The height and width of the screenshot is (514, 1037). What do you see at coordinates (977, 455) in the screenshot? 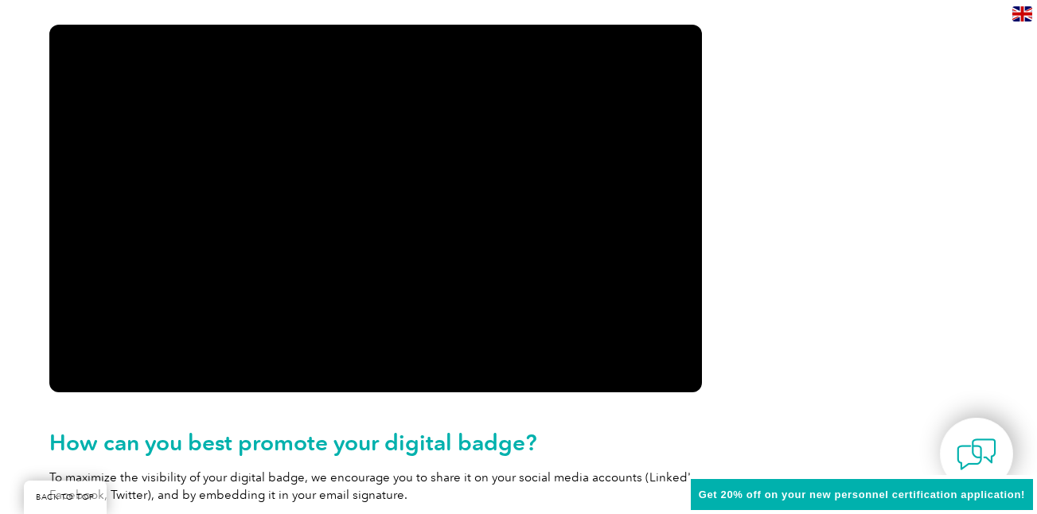
I see `img: contact-chat.png` at bounding box center [977, 455].